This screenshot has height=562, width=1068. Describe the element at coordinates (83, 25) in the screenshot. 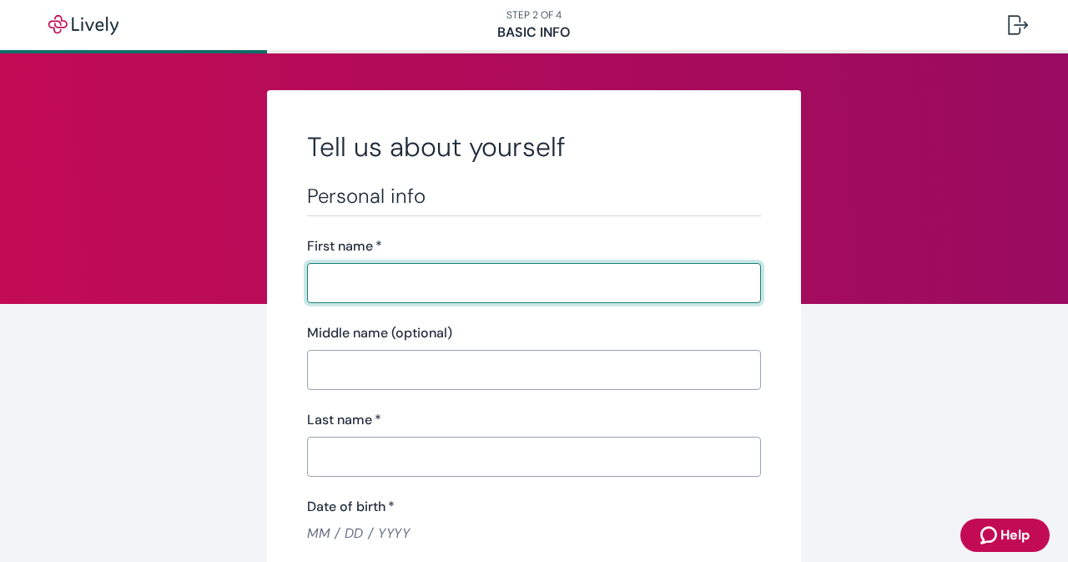

I see `img: Lively` at that location.